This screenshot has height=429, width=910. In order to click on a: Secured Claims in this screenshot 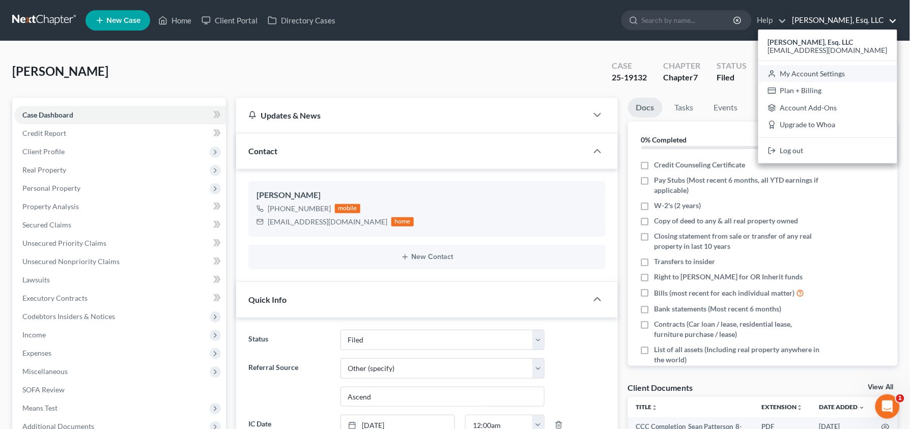, I will do `click(120, 225)`.